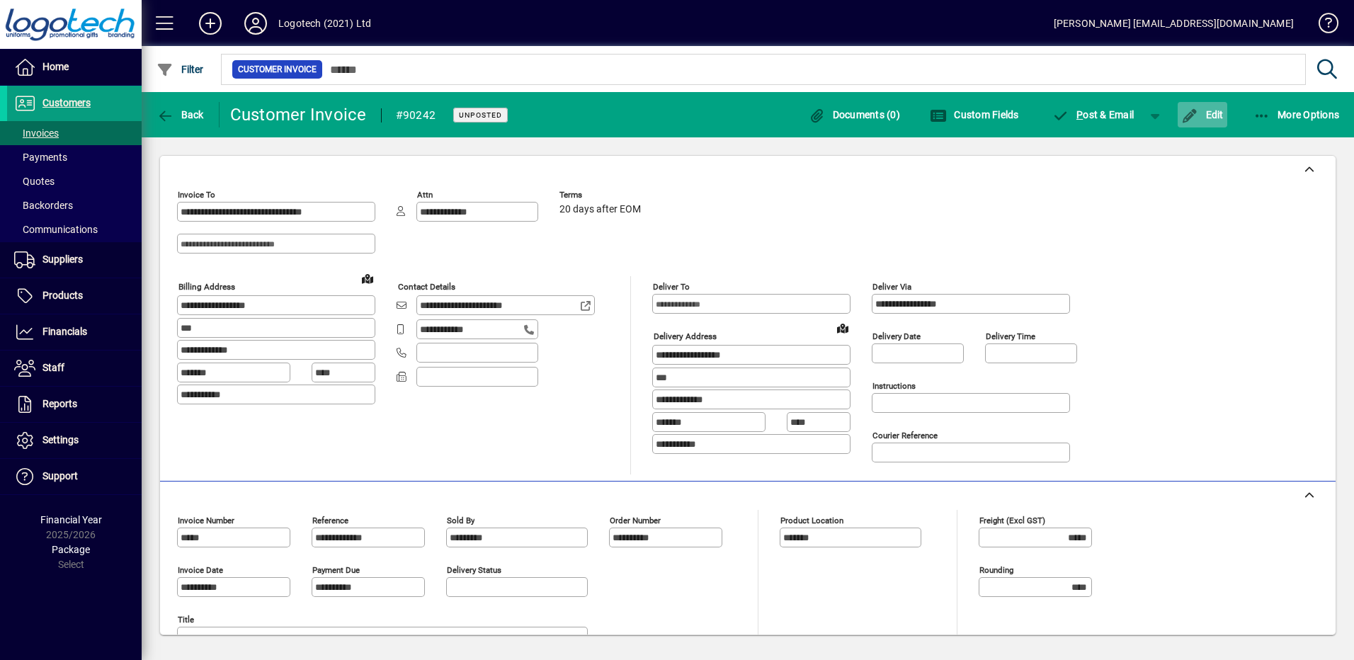 Image resolution: width=1354 pixels, height=660 pixels. Describe the element at coordinates (893, 386) in the screenshot. I see `mat-label: Instructions` at that location.